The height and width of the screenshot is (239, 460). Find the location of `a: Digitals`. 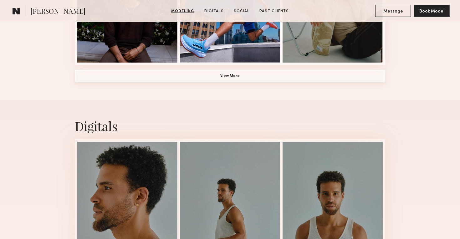

a: Digitals is located at coordinates (214, 11).